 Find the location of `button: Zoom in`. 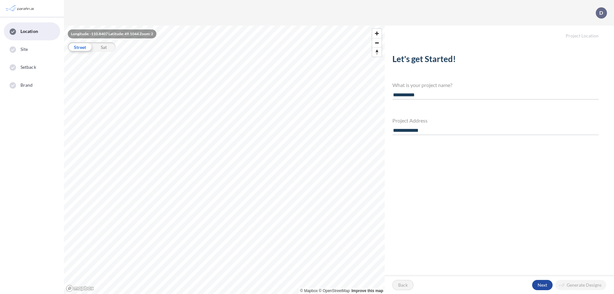

button: Zoom in is located at coordinates (377, 33).